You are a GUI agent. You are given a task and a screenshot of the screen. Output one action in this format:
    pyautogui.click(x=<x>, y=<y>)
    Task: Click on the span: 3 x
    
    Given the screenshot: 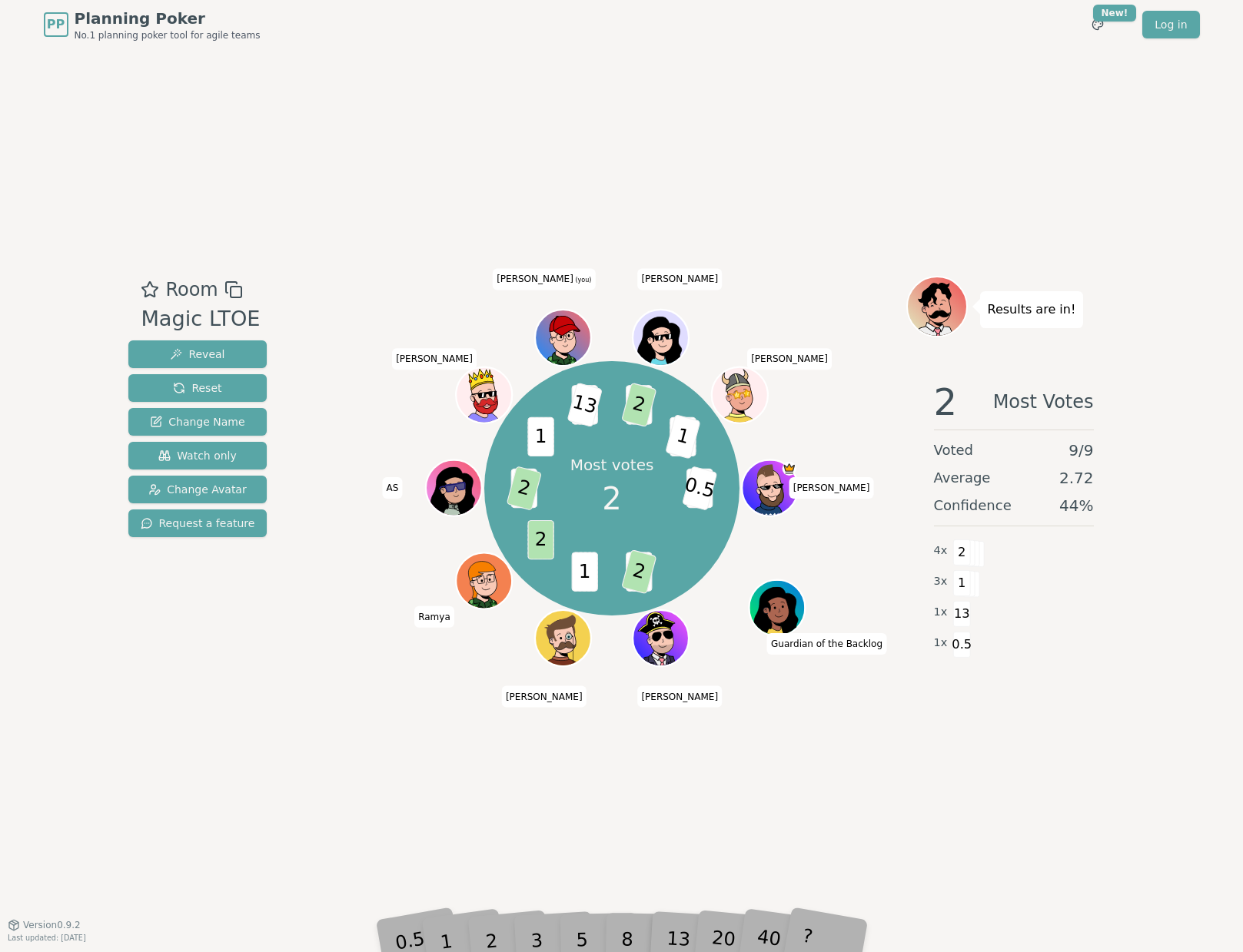 What is the action you would take?
    pyautogui.click(x=941, y=582)
    